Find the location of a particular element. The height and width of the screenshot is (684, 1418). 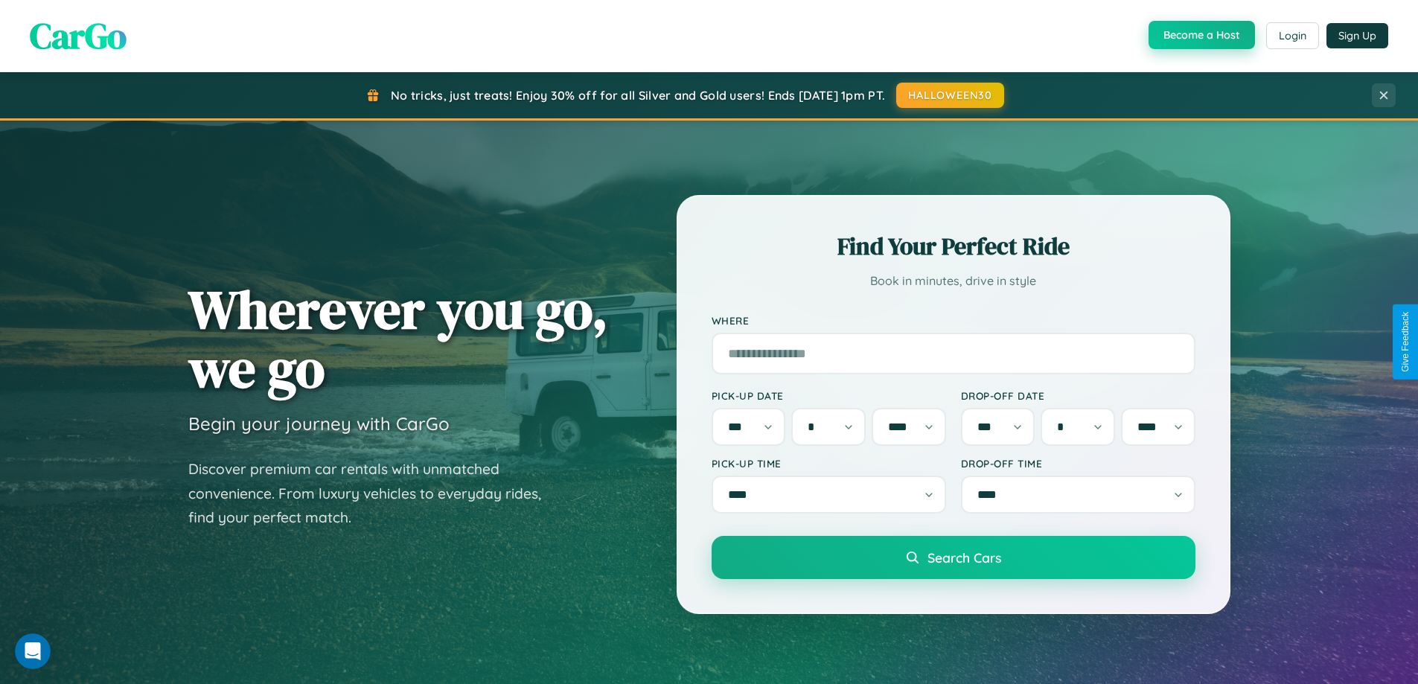

label: Where is located at coordinates (953, 320).